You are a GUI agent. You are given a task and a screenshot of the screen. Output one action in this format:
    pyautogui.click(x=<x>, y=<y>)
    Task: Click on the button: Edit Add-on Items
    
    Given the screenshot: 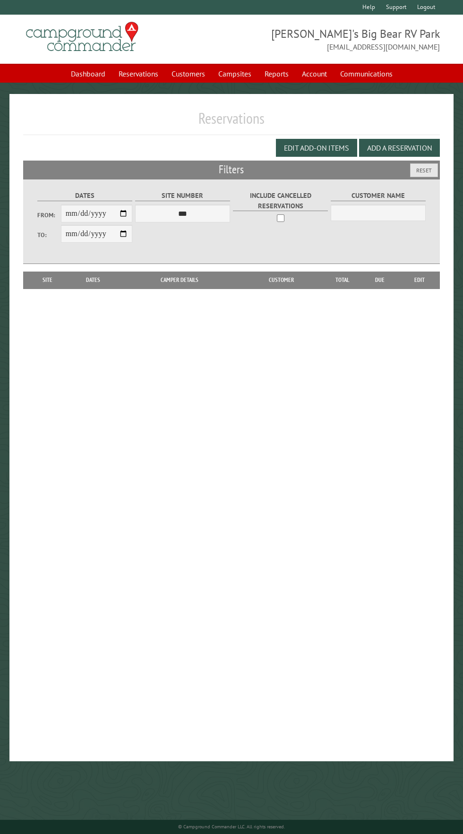 What is the action you would take?
    pyautogui.click(x=317, y=148)
    